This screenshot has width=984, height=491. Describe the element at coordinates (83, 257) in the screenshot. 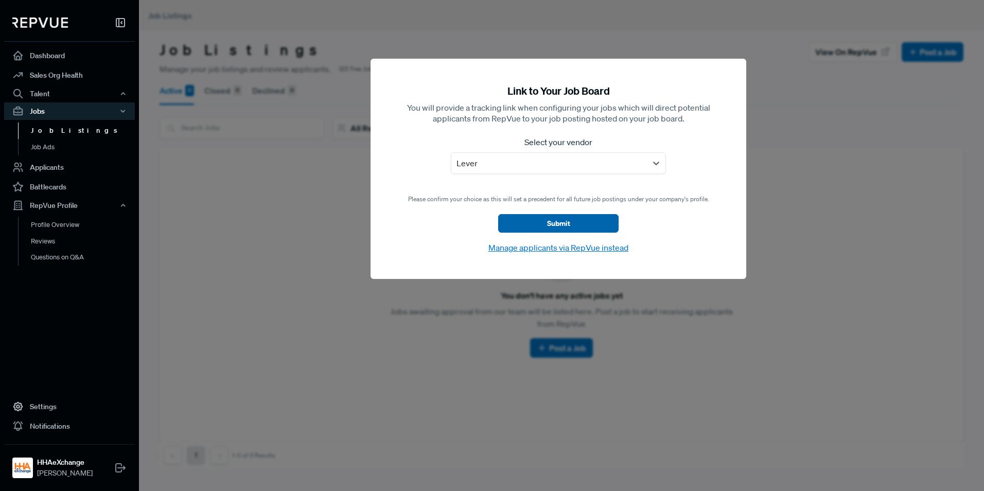

I see `a: Questions on Q&A` at that location.